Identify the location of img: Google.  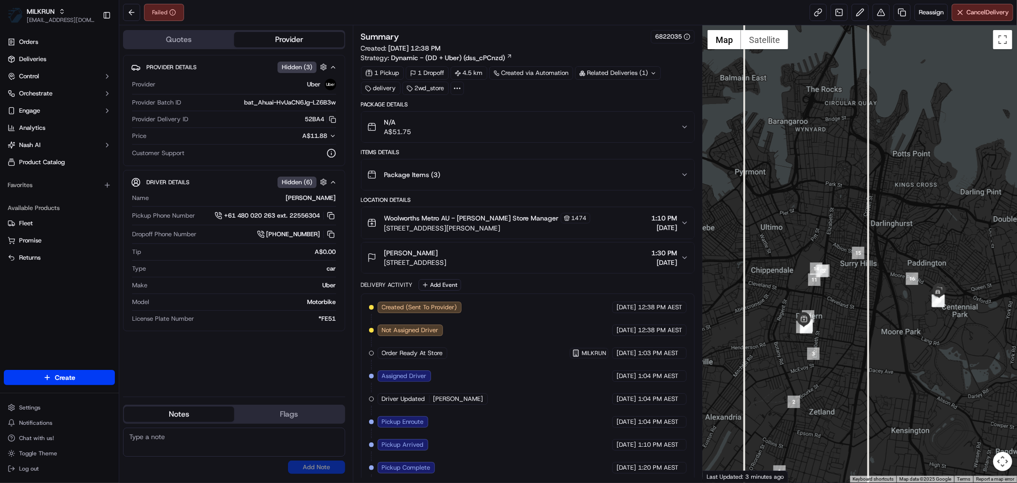
(721, 476).